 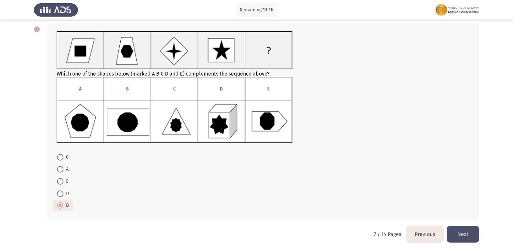 What do you see at coordinates (66, 157) in the screenshot?
I see `span: C` at bounding box center [66, 157].